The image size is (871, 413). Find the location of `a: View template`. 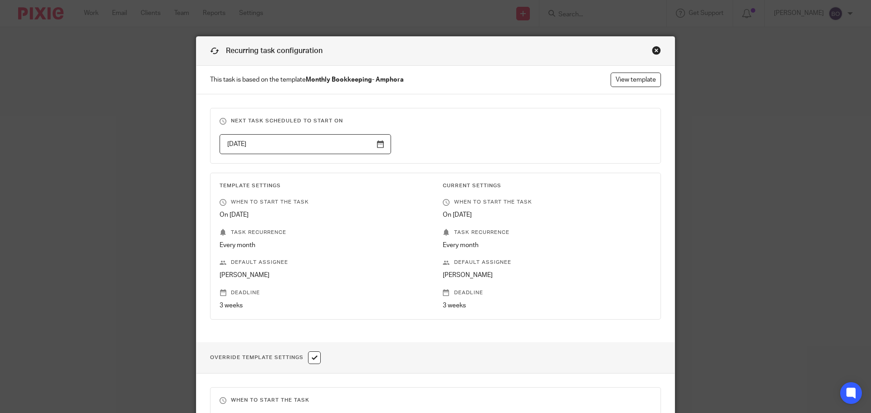

a: View template is located at coordinates (636, 80).